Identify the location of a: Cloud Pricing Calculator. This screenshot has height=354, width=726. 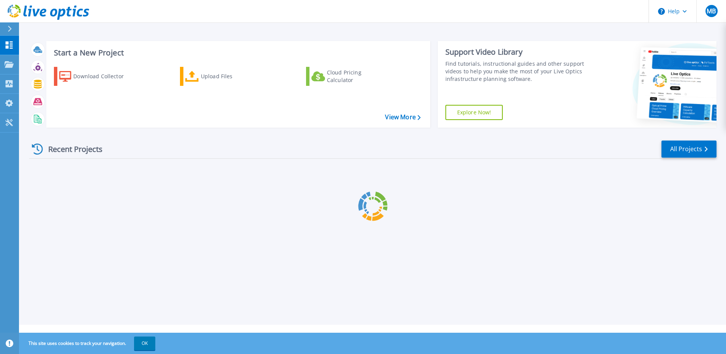
(348, 76).